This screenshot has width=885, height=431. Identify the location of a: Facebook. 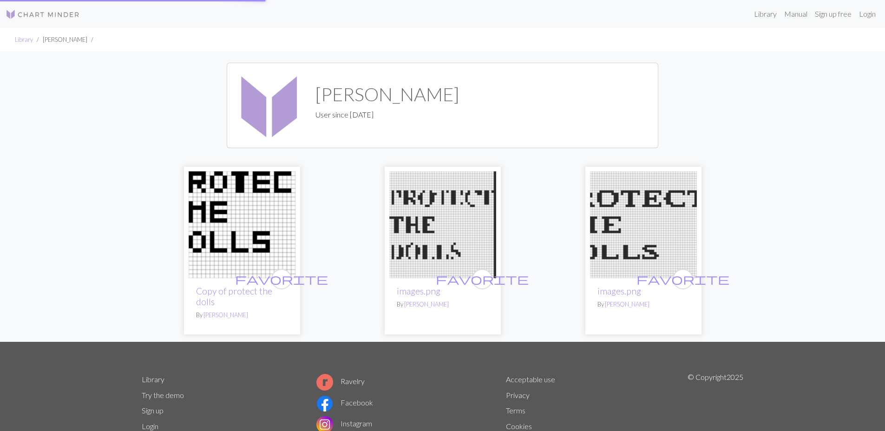
(345, 402).